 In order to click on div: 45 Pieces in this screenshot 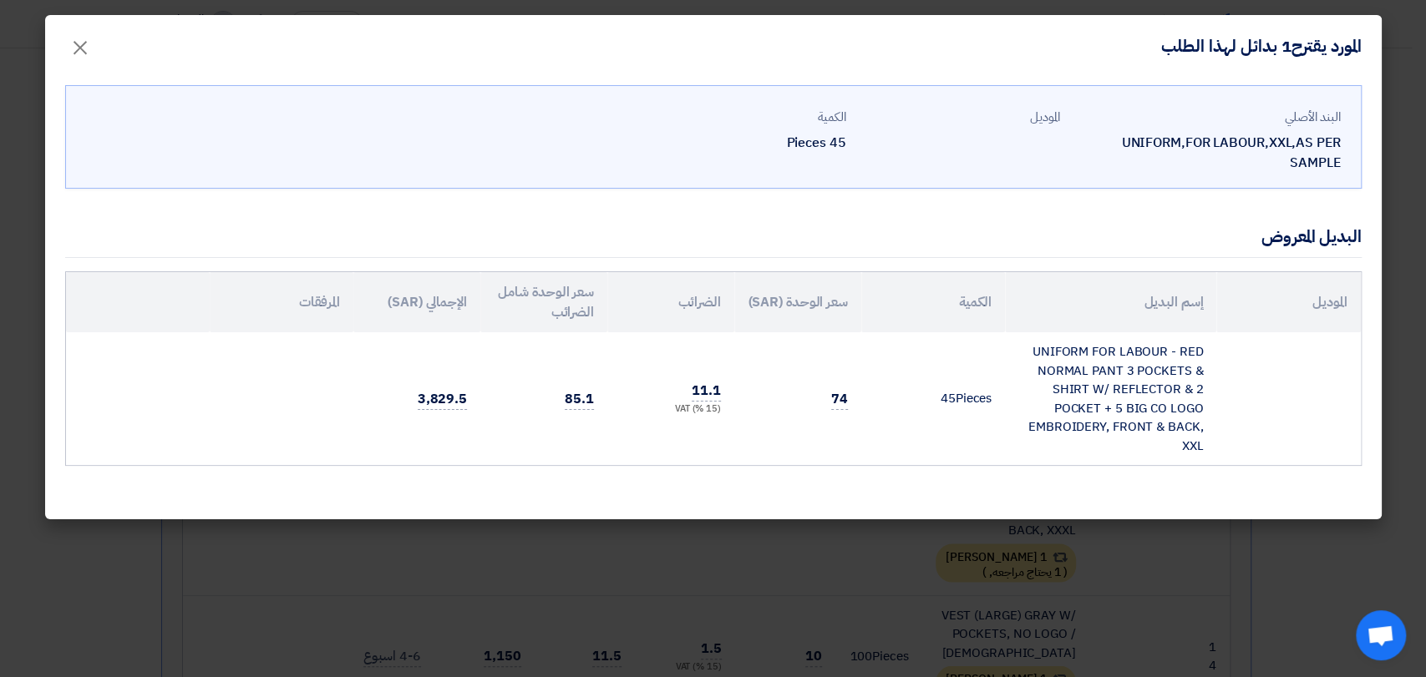, I will do `click(746, 143)`.